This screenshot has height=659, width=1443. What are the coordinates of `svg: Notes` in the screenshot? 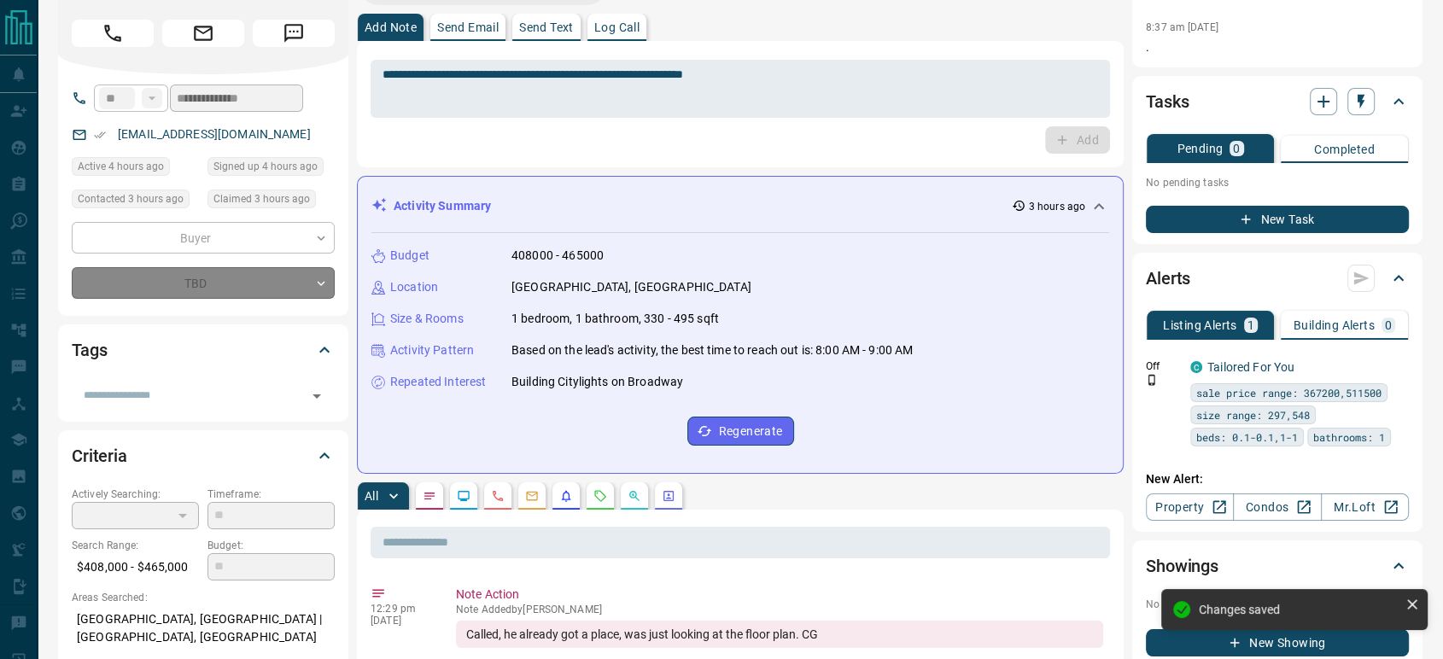 It's located at (430, 496).